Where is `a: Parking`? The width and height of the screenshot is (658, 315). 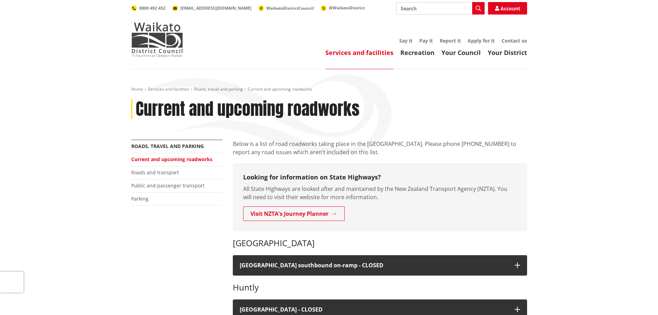 a: Parking is located at coordinates (140, 198).